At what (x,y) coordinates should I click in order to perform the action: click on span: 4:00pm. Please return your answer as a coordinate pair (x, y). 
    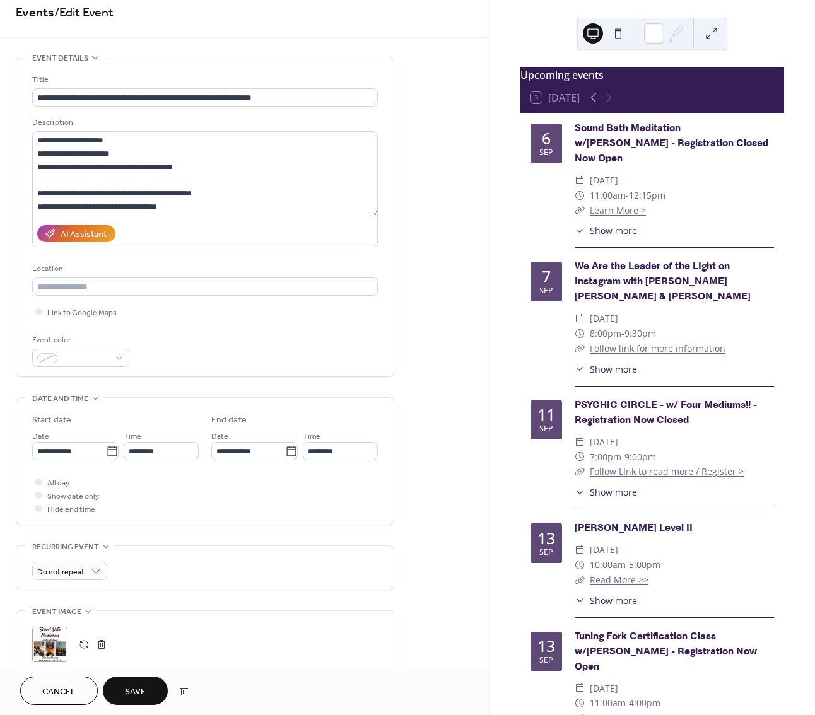
    Looking at the image, I should click on (645, 703).